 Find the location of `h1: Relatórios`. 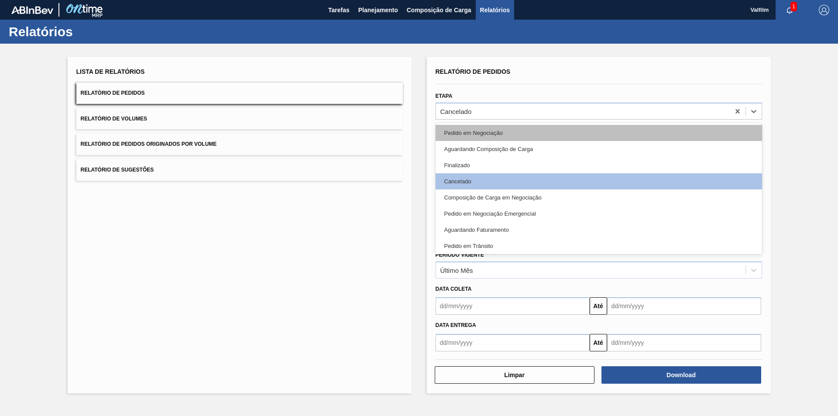

h1: Relatórios is located at coordinates (86, 31).